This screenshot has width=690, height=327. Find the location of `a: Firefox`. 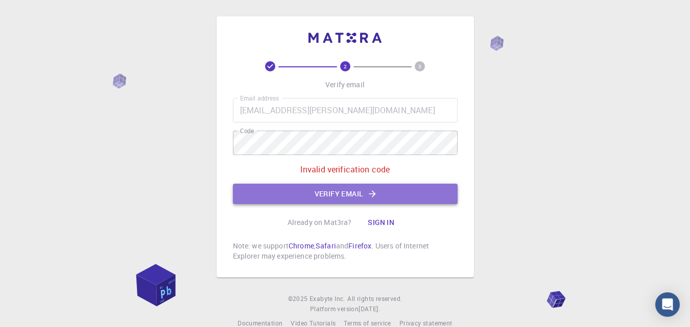

a: Firefox is located at coordinates (359, 246).